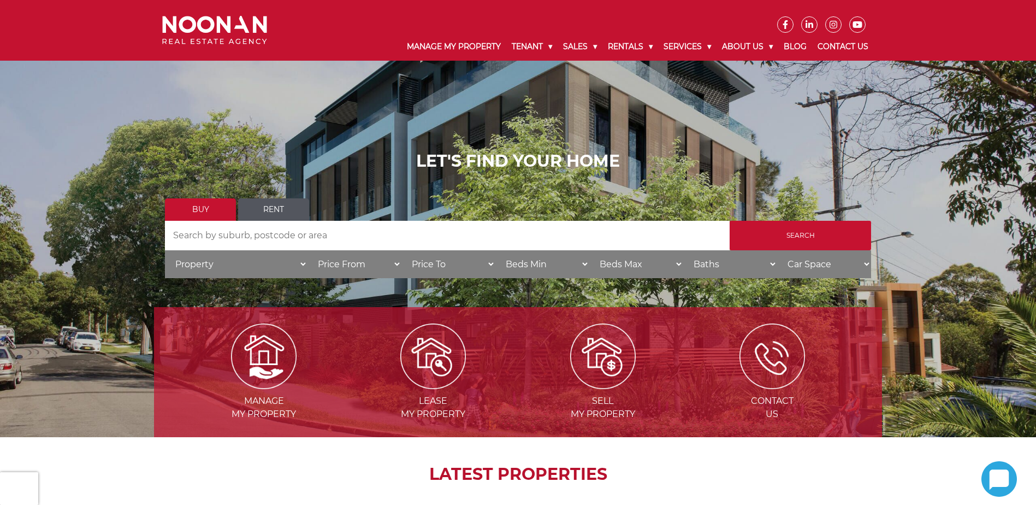 This screenshot has width=1036, height=505. I want to click on img: Lease my property, so click(433, 356).